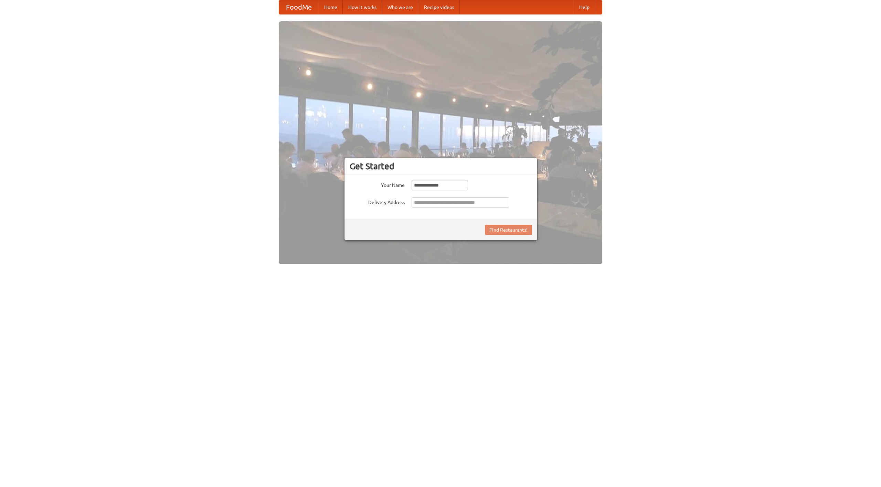 Image resolution: width=881 pixels, height=487 pixels. What do you see at coordinates (299, 7) in the screenshot?
I see `a: FoodMe` at bounding box center [299, 7].